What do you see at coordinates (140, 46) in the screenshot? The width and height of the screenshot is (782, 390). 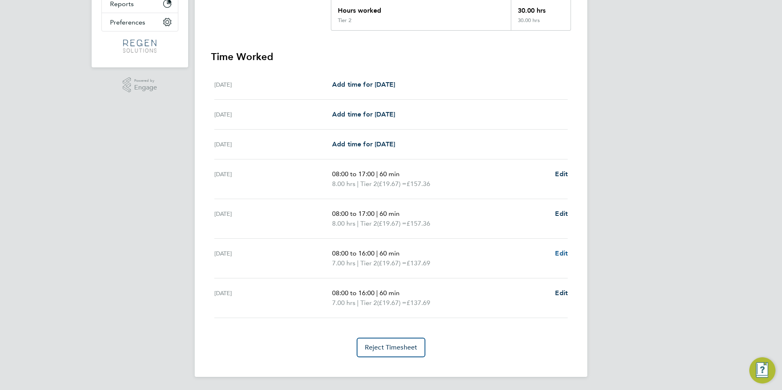 I see `a: Go to home page` at bounding box center [140, 46].